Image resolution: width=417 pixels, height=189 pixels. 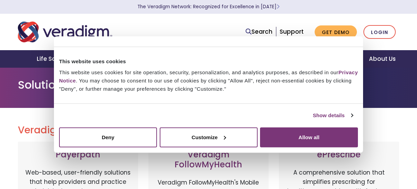 I want to click on button: Allow all, so click(x=309, y=137).